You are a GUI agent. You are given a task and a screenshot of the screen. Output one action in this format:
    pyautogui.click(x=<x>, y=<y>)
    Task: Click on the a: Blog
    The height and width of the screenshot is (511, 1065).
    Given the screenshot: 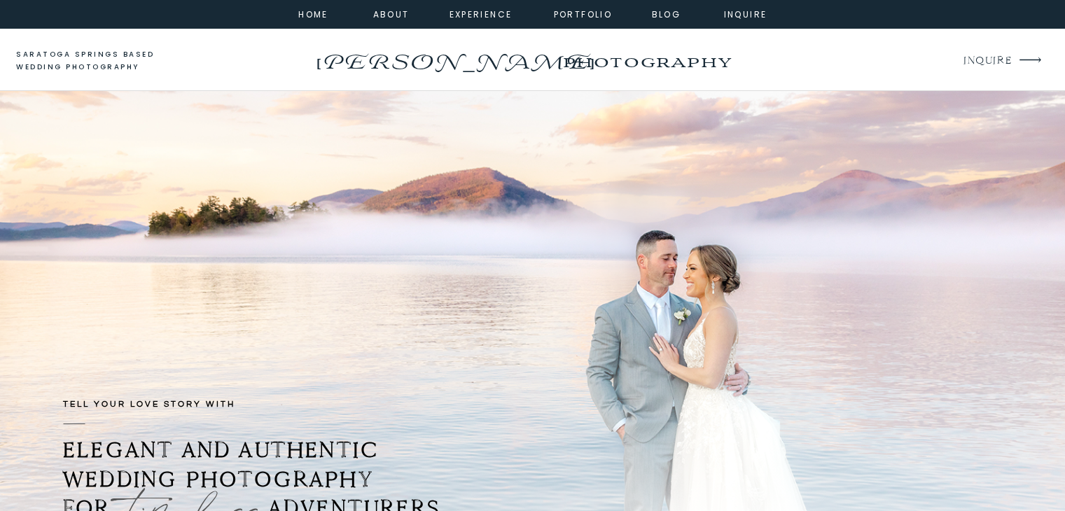 What is the action you would take?
    pyautogui.click(x=667, y=13)
    